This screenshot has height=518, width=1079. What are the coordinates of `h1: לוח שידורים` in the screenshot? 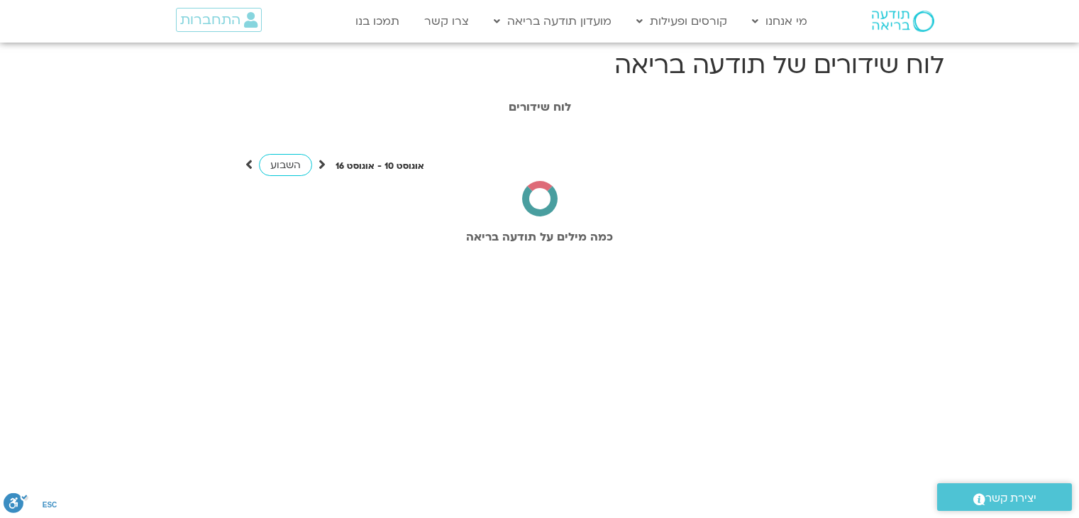 It's located at (540, 107).